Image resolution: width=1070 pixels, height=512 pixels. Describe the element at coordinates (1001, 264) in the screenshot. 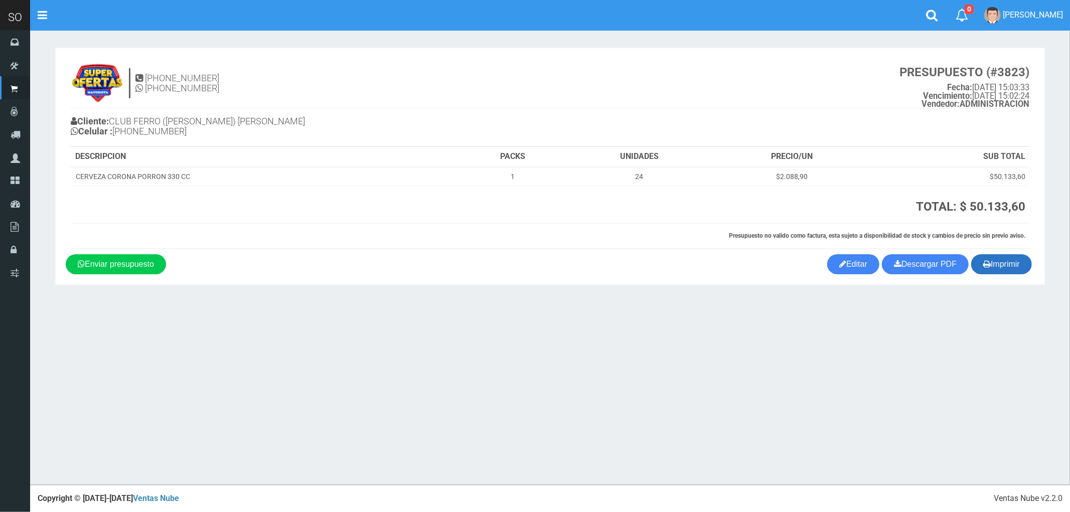

I see `button: Imprimir` at that location.